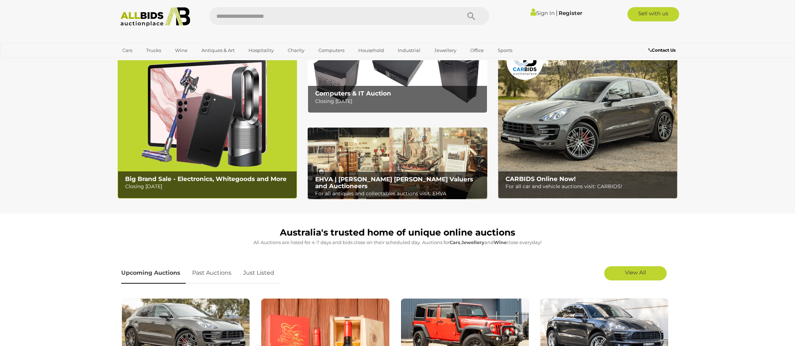 The image size is (795, 346). Describe the element at coordinates (371, 50) in the screenshot. I see `a: Household` at that location.